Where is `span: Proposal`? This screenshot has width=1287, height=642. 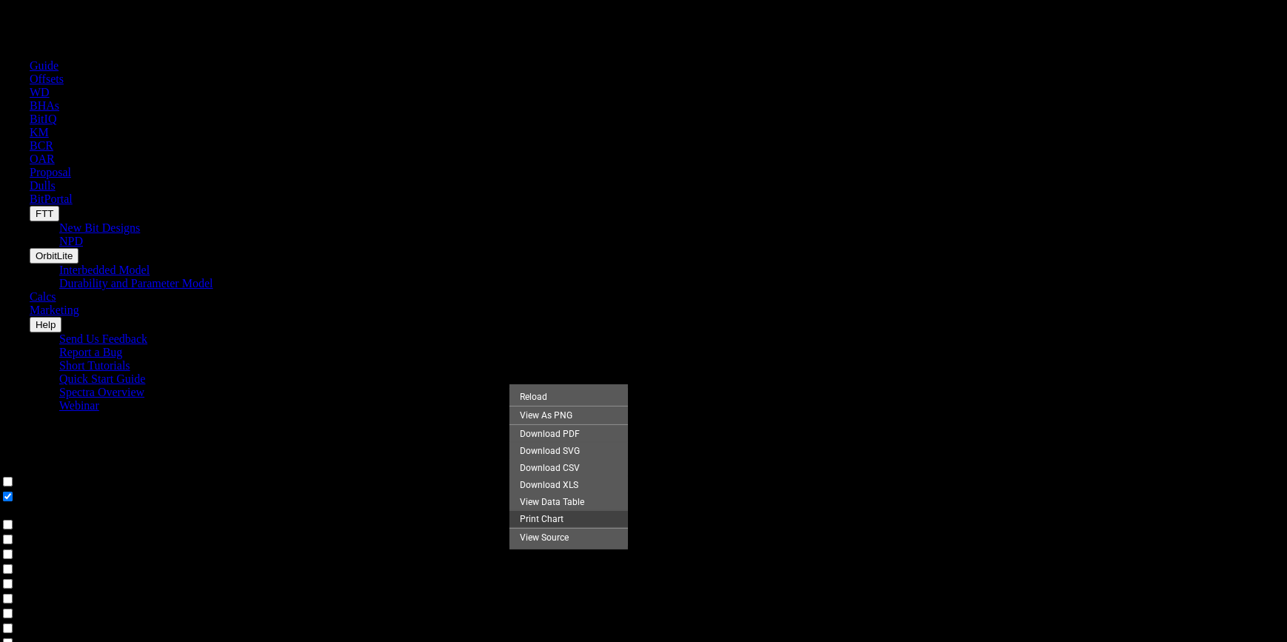 span: Proposal is located at coordinates (50, 172).